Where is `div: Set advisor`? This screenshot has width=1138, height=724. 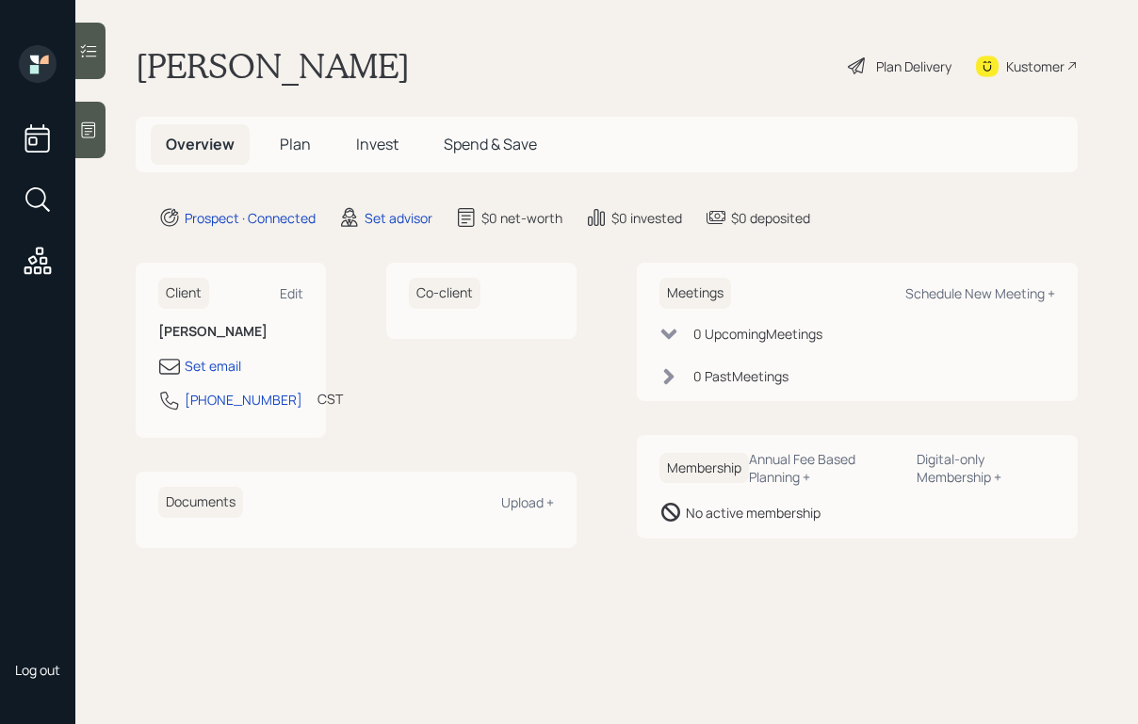 div: Set advisor is located at coordinates (398, 218).